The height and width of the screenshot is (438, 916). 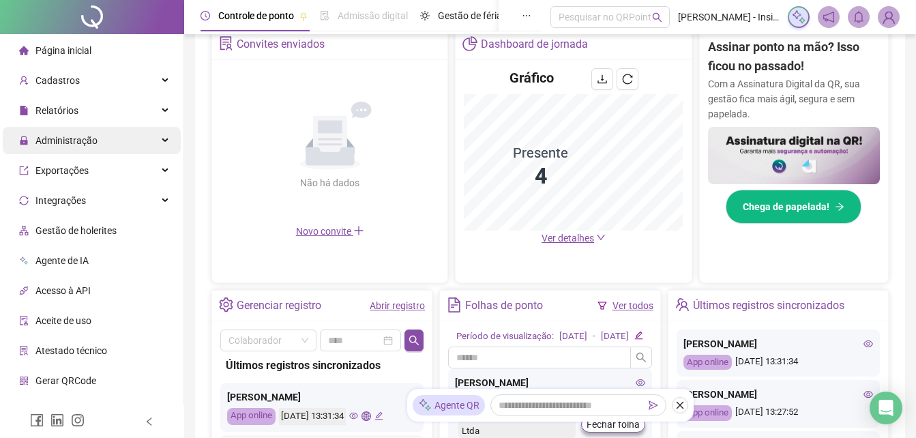 What do you see at coordinates (63, 50) in the screenshot?
I see `span: Página inicial` at bounding box center [63, 50].